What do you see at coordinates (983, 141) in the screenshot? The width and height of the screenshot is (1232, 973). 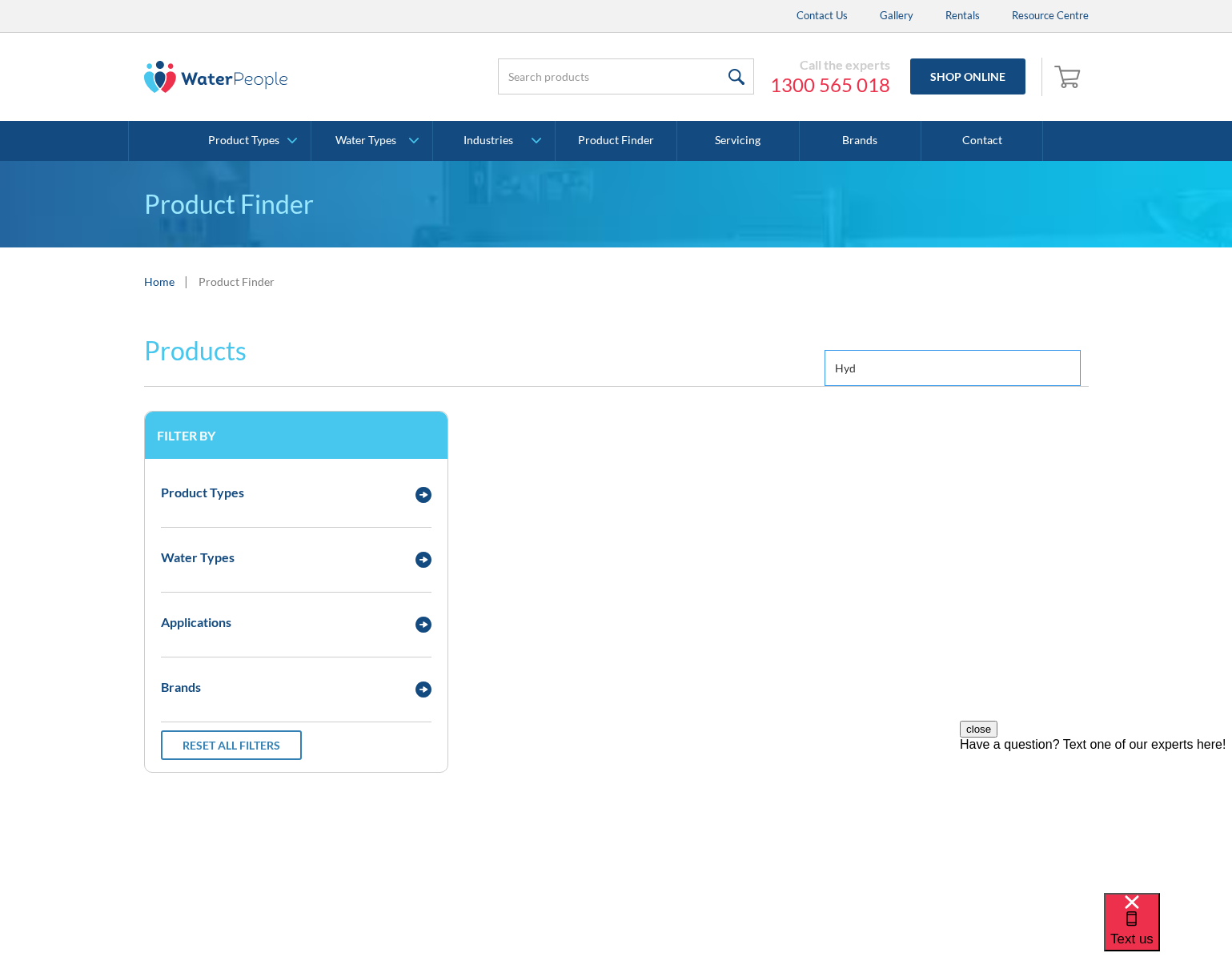 I see `a: Contact` at bounding box center [983, 141].